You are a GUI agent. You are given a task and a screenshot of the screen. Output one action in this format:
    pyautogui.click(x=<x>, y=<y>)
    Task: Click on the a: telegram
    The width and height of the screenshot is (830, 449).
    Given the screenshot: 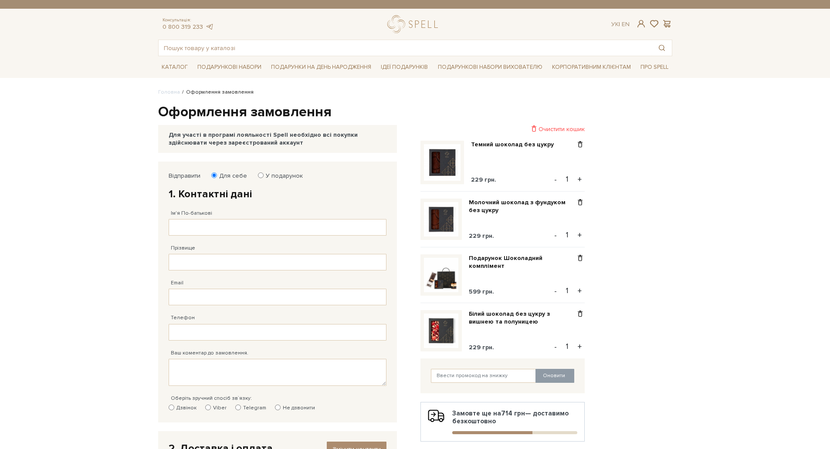 What is the action you would take?
    pyautogui.click(x=210, y=27)
    